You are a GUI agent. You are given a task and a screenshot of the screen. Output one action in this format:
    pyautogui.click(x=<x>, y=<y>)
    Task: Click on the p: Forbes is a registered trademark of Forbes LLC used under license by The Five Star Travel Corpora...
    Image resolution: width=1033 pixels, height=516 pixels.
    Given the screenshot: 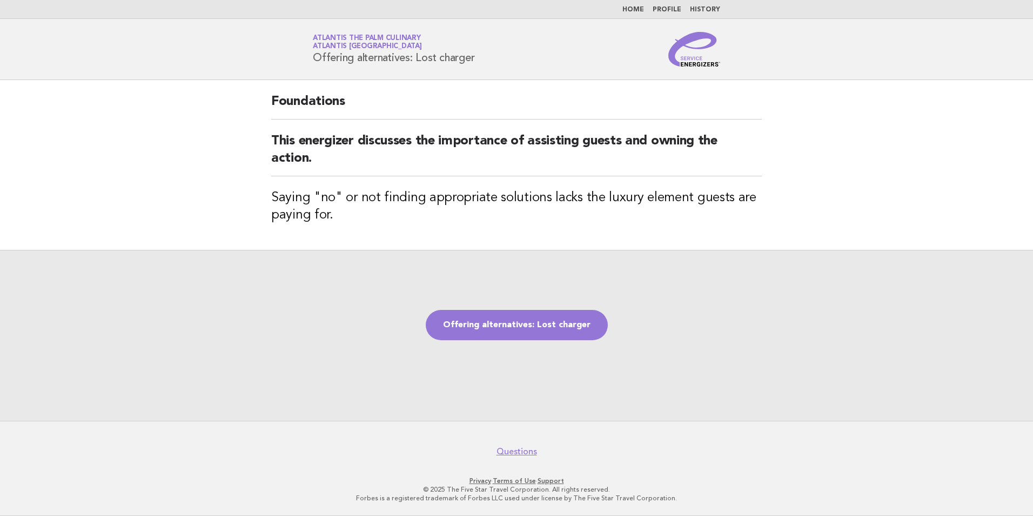 What is the action you would take?
    pyautogui.click(x=517, y=498)
    